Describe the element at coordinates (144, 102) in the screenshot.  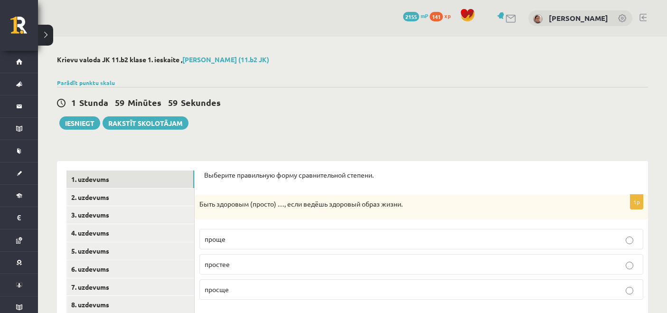
I see `span: Minūtes` at that location.